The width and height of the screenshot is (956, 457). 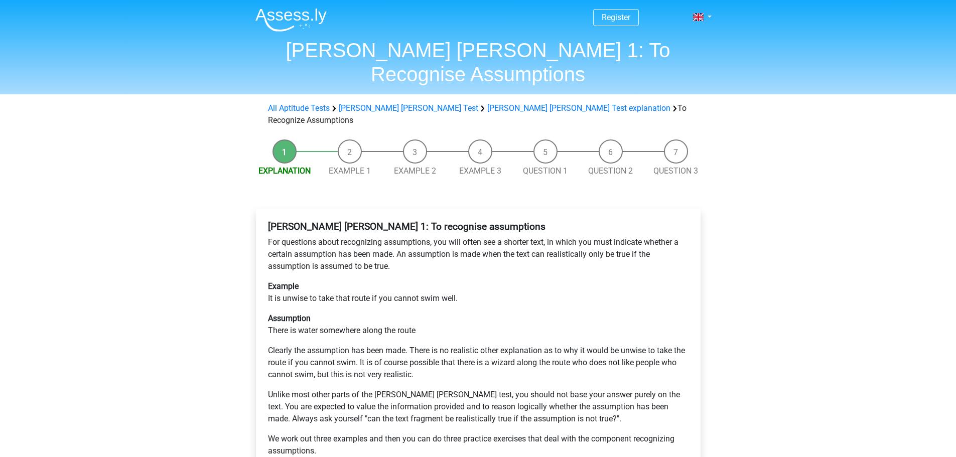 I want to click on p: It is unwise to take that route if you cannot swim well., so click(x=478, y=292).